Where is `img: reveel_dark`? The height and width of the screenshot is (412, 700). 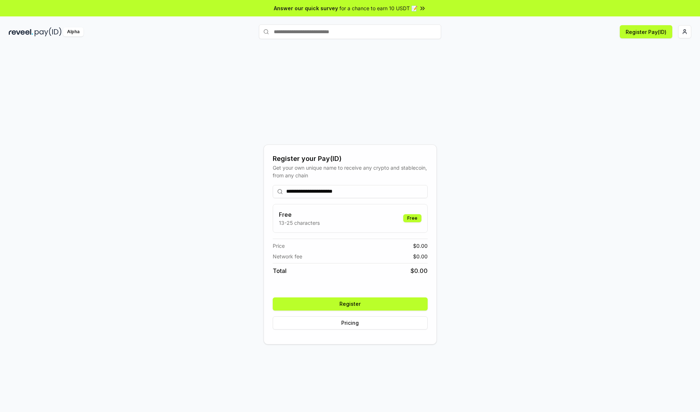
img: reveel_dark is located at coordinates (21, 32).